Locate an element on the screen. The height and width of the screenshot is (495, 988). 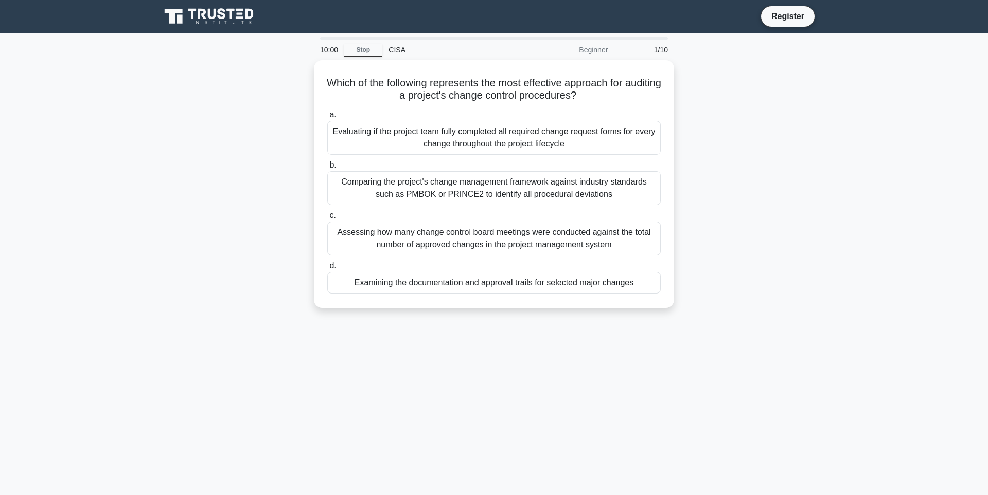
a: Register is located at coordinates (788, 16).